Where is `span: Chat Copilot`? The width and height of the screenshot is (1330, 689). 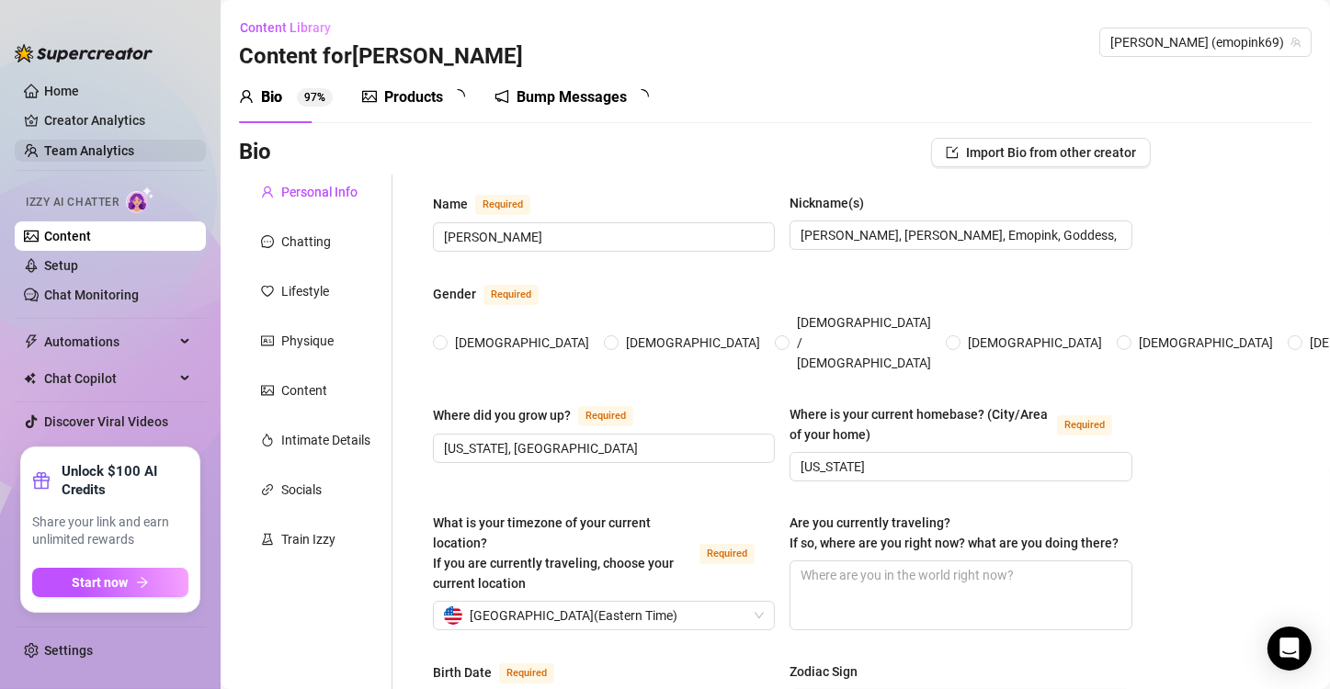 span: Chat Copilot is located at coordinates (109, 379).